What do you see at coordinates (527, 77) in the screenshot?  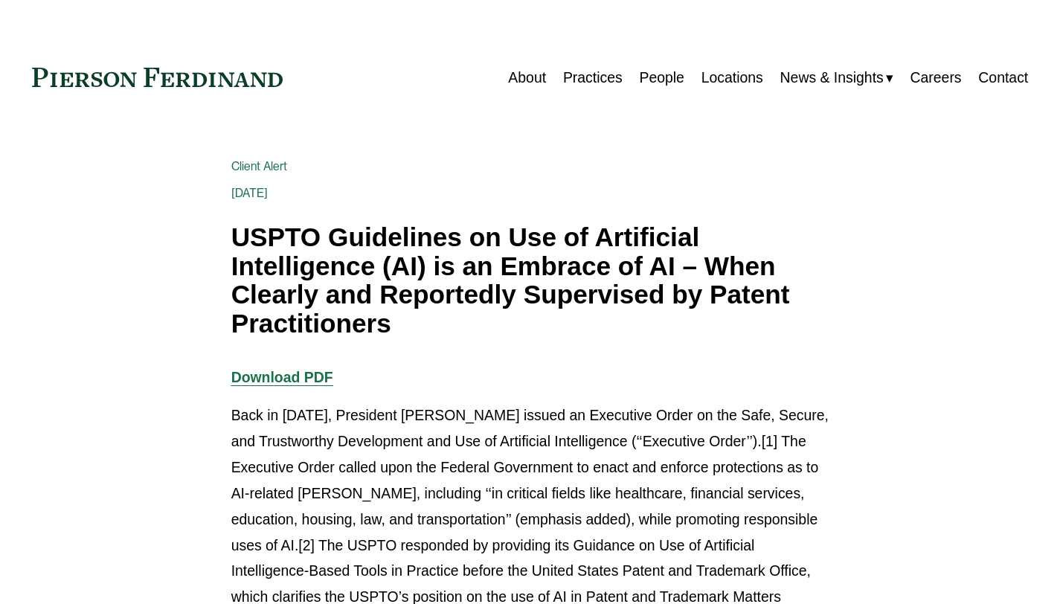 I see `a: About` at bounding box center [527, 77].